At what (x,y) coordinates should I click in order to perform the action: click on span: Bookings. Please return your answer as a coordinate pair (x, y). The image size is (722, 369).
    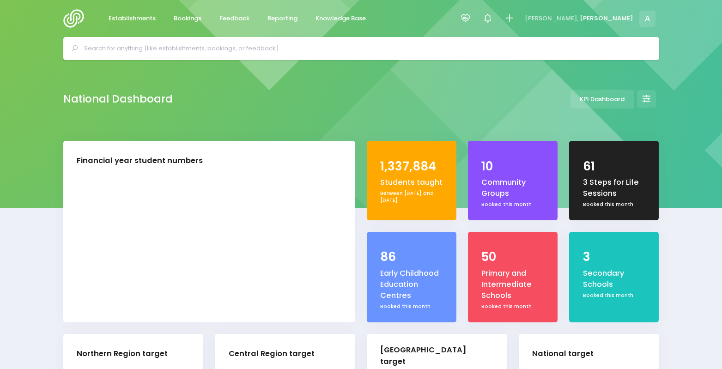
    Looking at the image, I should click on (188, 18).